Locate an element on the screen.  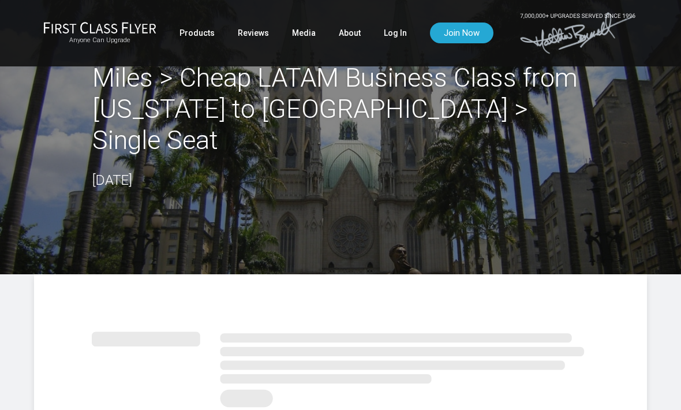
small: Anyone Can Upgrade is located at coordinates (100, 40).